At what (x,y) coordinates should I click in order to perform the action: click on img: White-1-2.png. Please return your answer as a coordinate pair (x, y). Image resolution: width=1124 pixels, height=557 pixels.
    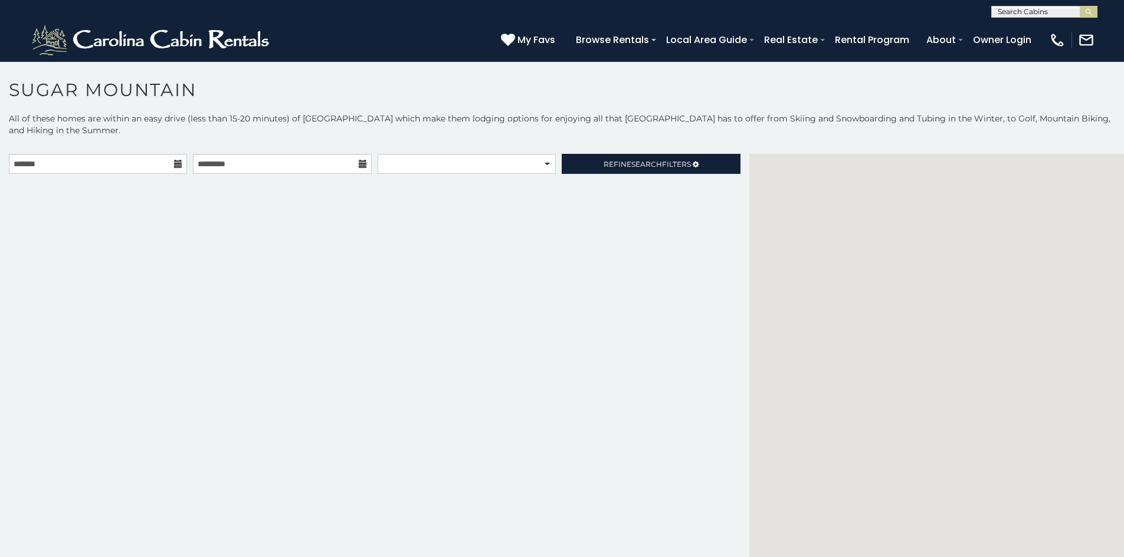
    Looking at the image, I should click on (152, 40).